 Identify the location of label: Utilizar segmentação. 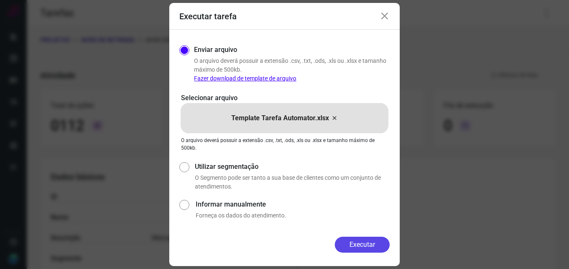
(292, 167).